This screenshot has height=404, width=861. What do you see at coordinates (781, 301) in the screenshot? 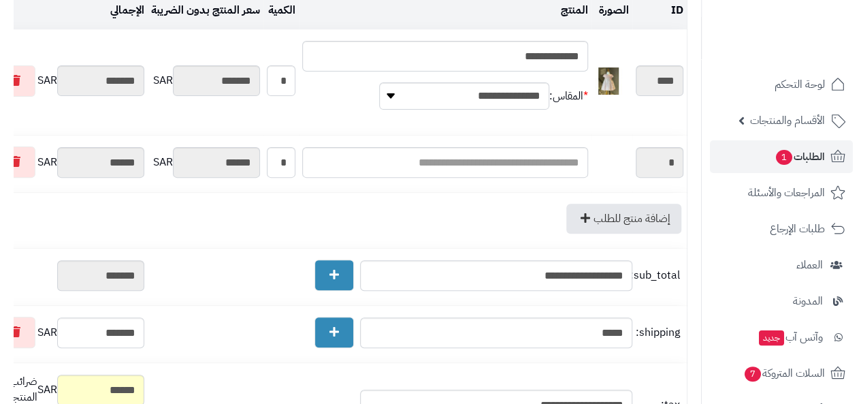
I see `a: المدونة` at bounding box center [781, 301].